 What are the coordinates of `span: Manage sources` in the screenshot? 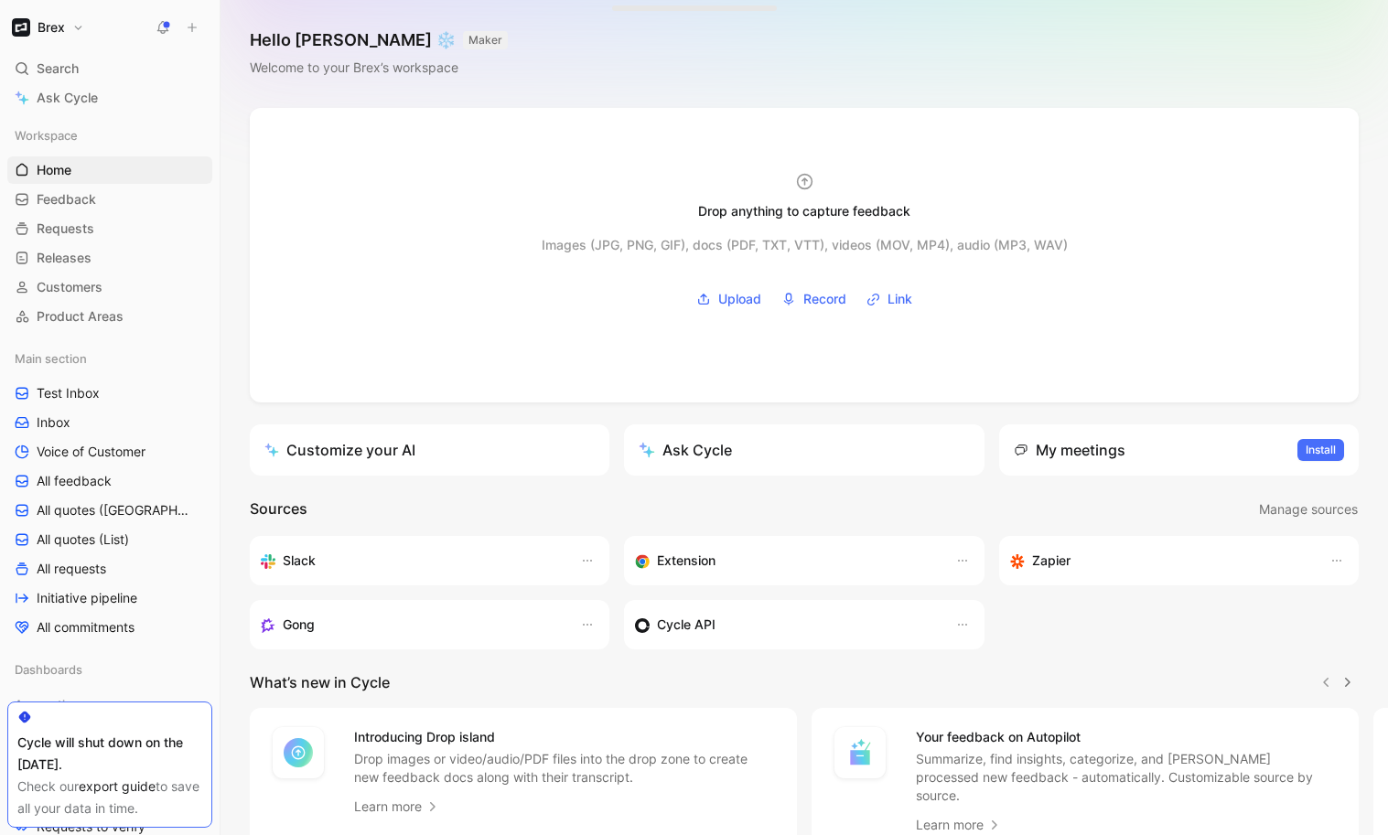 It's located at (1309, 510).